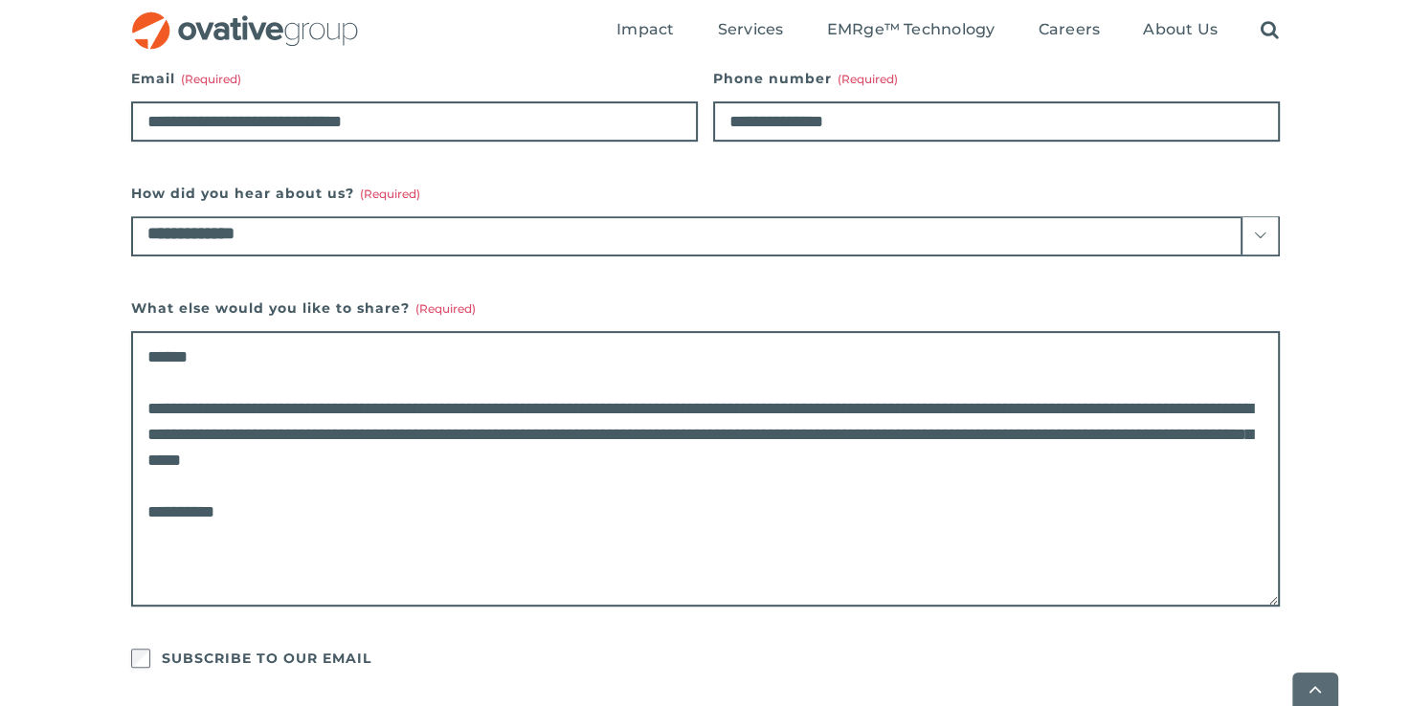 Image resolution: width=1410 pixels, height=706 pixels. I want to click on a: EMRge™ Technology, so click(910, 31).